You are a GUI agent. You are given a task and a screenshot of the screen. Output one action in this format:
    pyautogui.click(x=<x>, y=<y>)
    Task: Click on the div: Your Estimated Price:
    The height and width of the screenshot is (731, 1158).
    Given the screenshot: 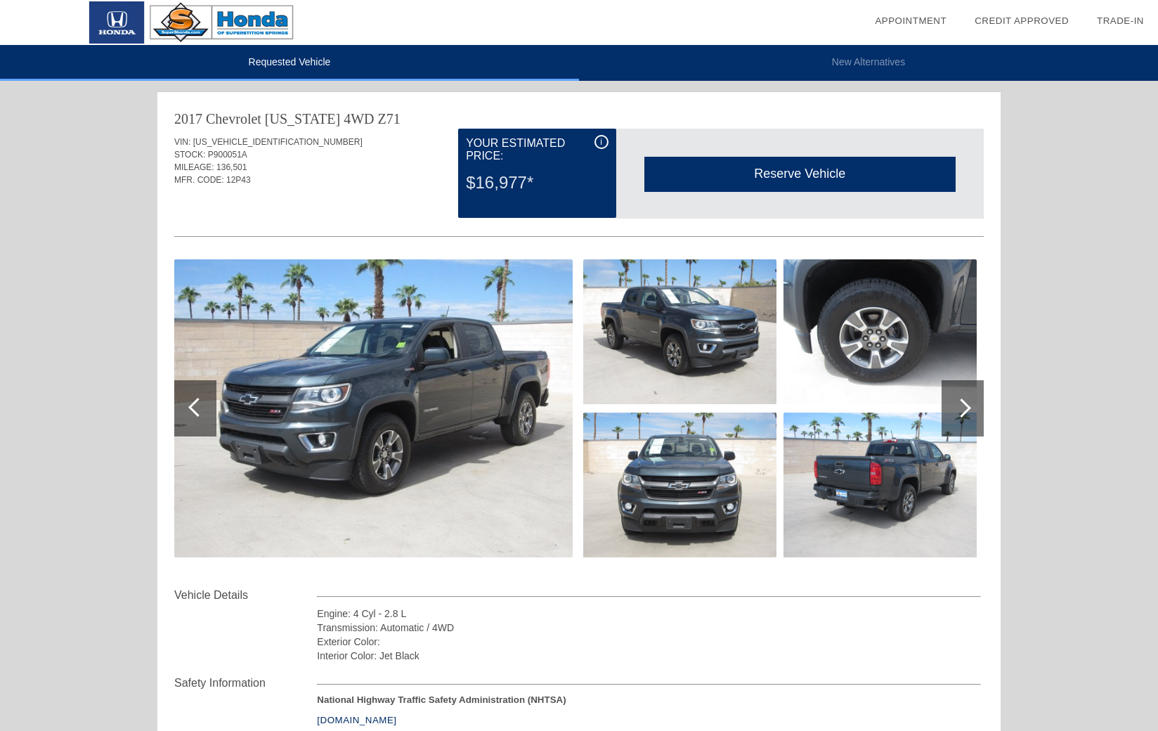 What is the action you would take?
    pyautogui.click(x=537, y=150)
    